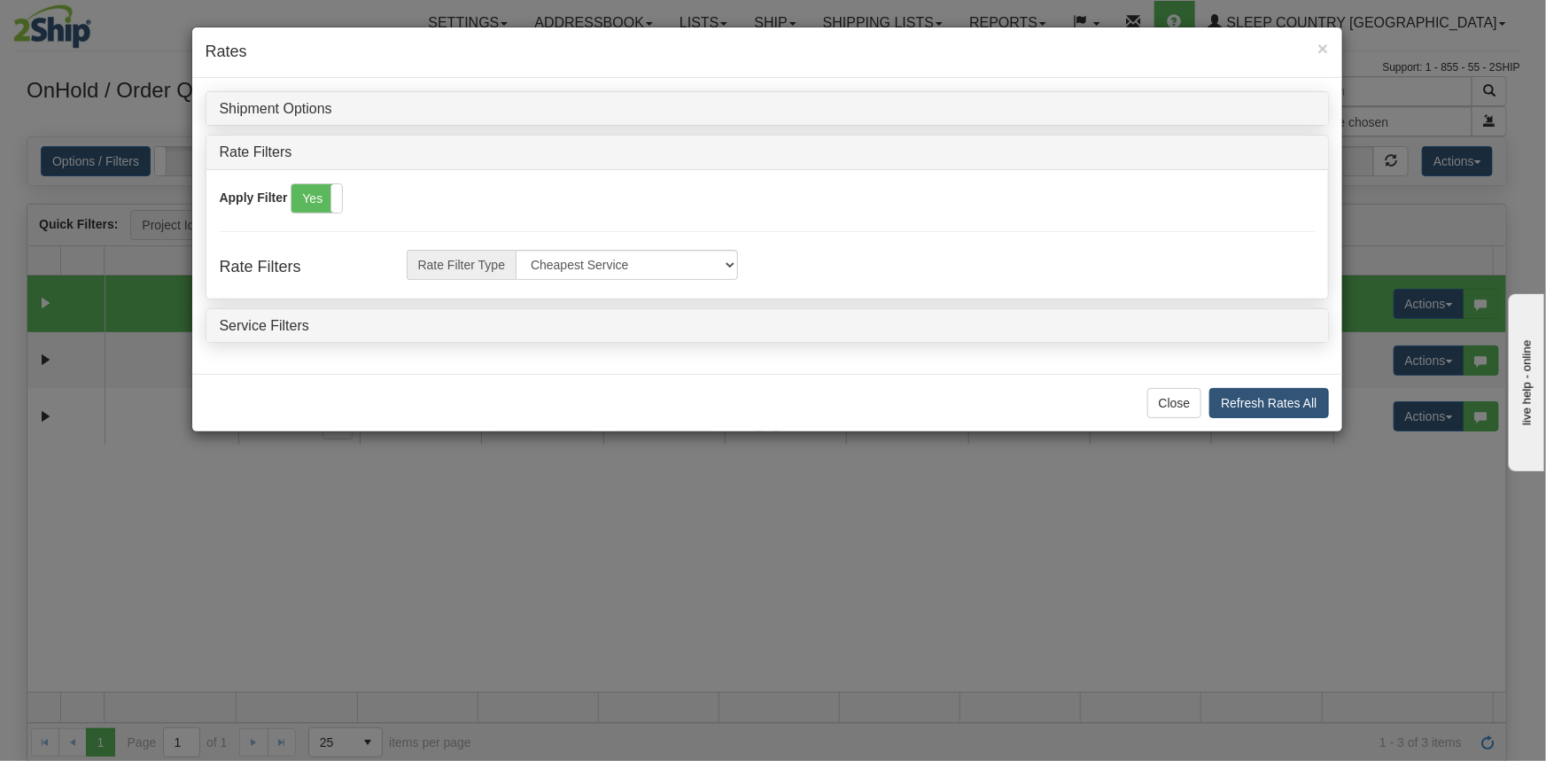 Image resolution: width=1546 pixels, height=761 pixels. What do you see at coordinates (767, 52) in the screenshot?
I see `h4: Rates` at bounding box center [767, 52].